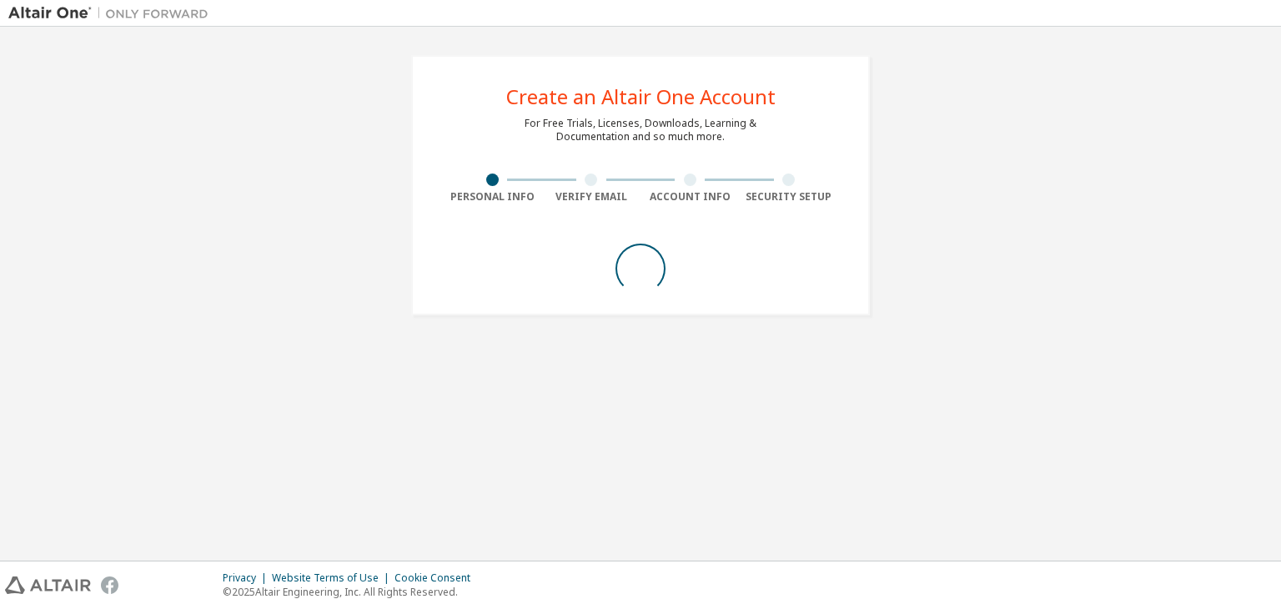  What do you see at coordinates (351, 591) in the screenshot?
I see `p: © 2025 Altair Engineering, Inc. All Rights Reserved.` at bounding box center [351, 591].